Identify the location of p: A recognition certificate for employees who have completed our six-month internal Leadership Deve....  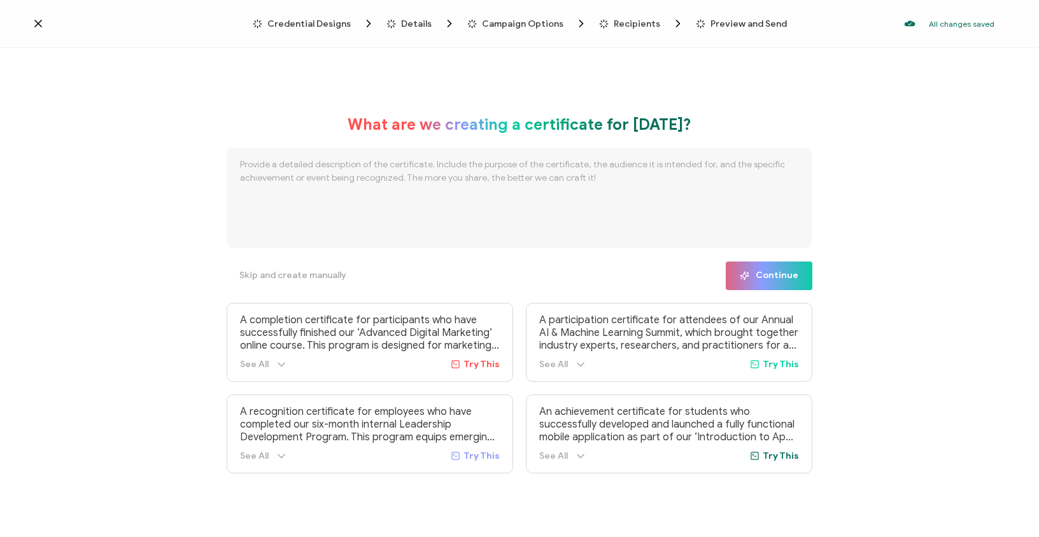
(370, 425).